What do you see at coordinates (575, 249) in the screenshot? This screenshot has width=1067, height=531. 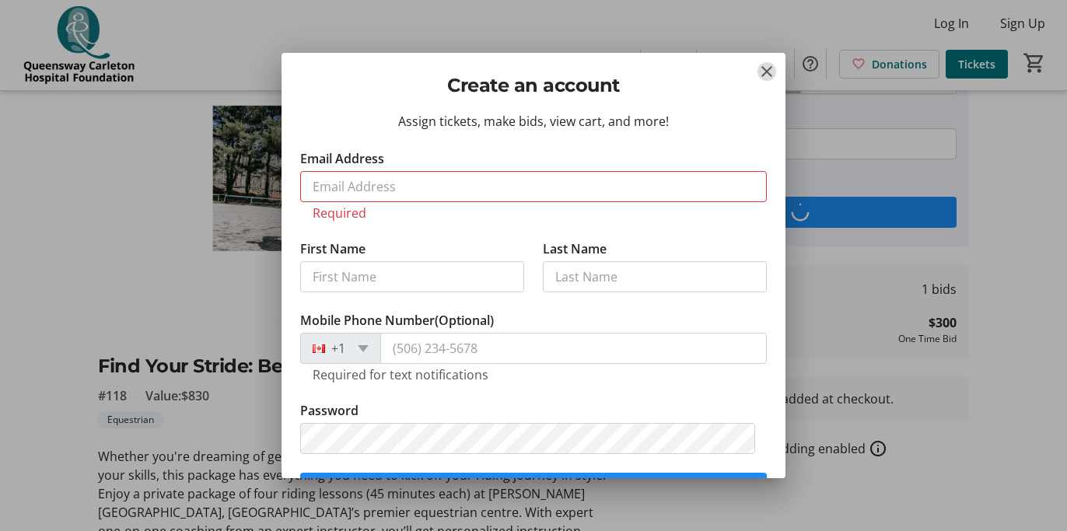 I see `label: Last Name` at bounding box center [575, 249].